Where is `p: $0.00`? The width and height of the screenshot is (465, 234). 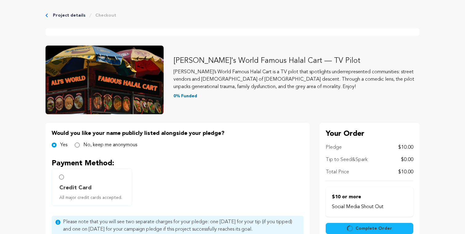
p: $0.00 is located at coordinates (407, 160).